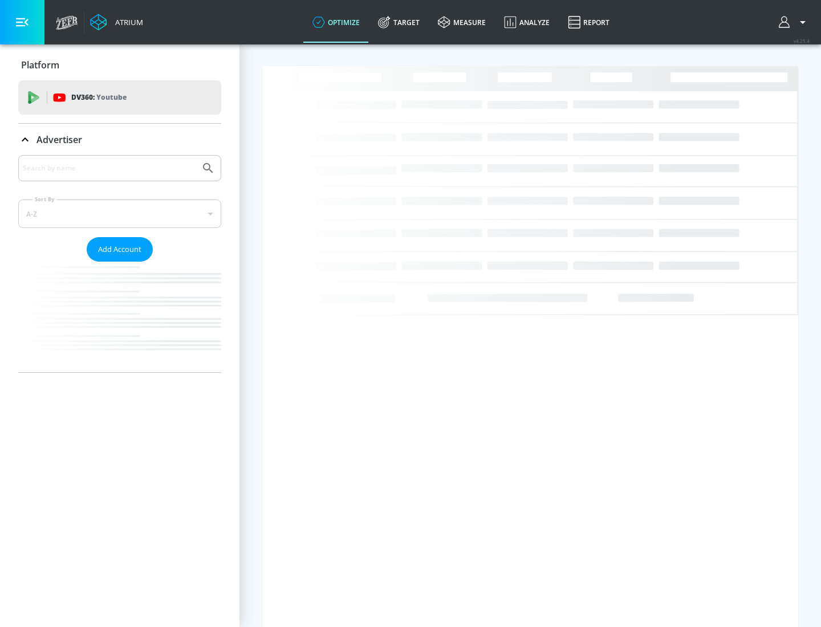 The image size is (821, 627). Describe the element at coordinates (59, 140) in the screenshot. I see `p: Advertiser` at that location.